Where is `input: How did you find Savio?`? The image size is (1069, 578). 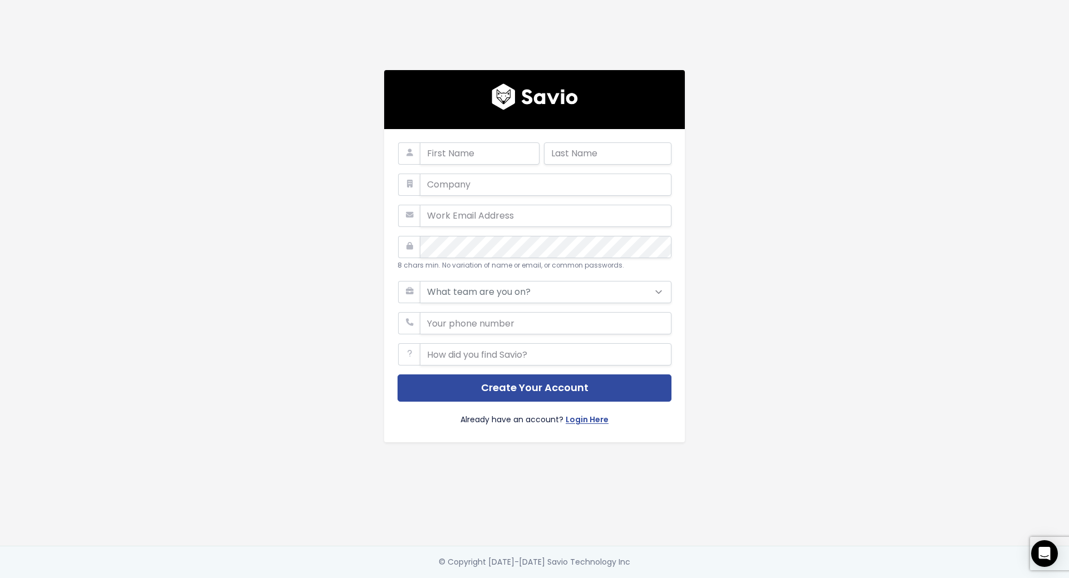 input: How did you find Savio? is located at coordinates (545, 355).